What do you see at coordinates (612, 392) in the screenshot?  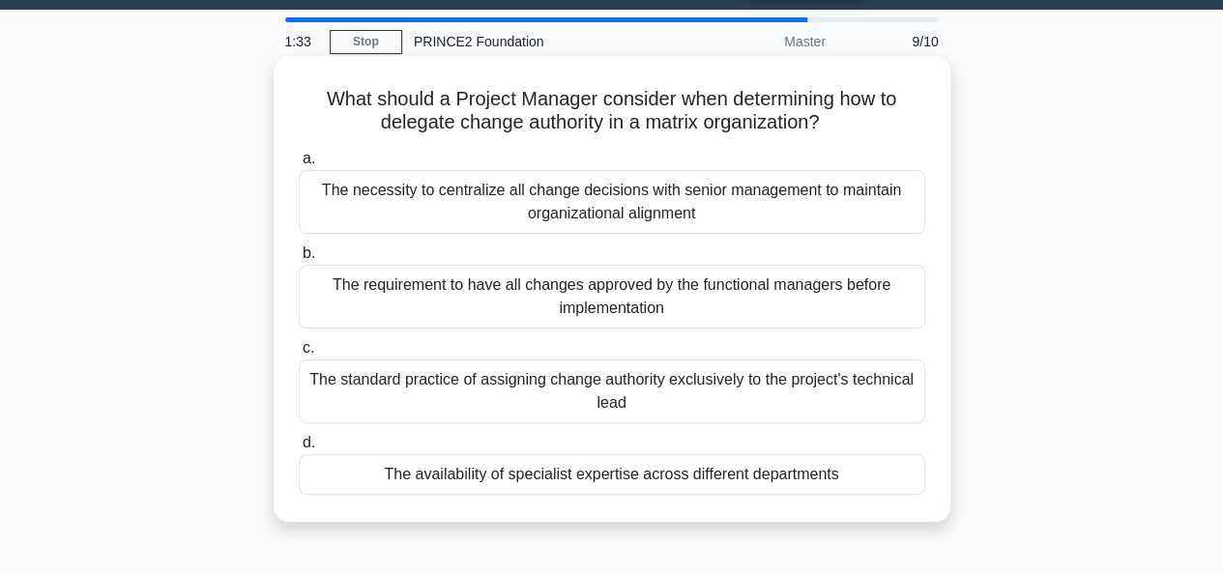 I see `div: The standard practice of assigning change authority exclusively to the project's technical lead` at bounding box center [612, 392].